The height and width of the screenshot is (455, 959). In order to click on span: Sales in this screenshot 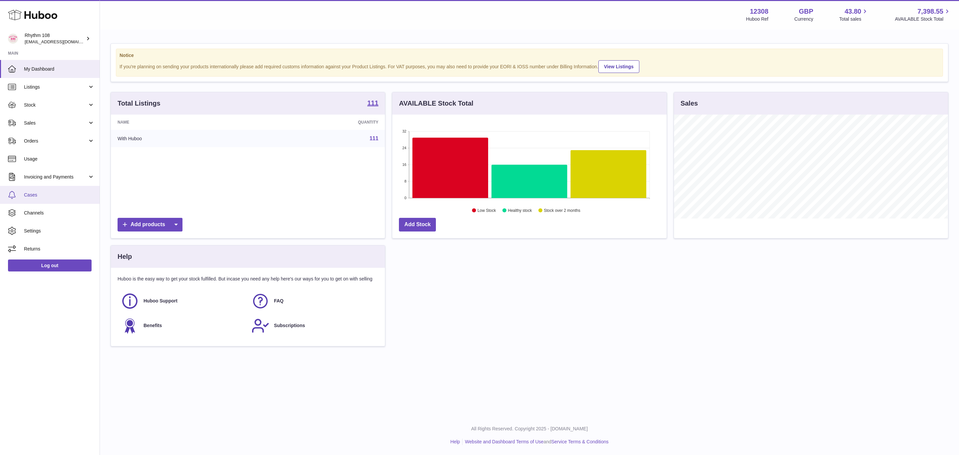, I will do `click(56, 123)`.